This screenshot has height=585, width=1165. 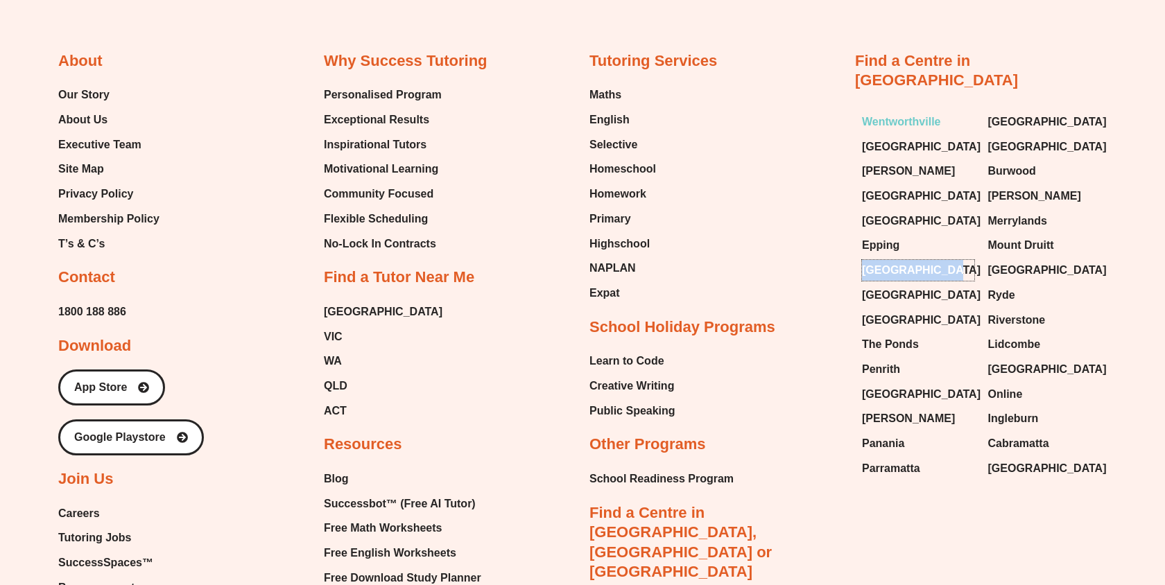 I want to click on span: Free Math Worksheets, so click(x=383, y=528).